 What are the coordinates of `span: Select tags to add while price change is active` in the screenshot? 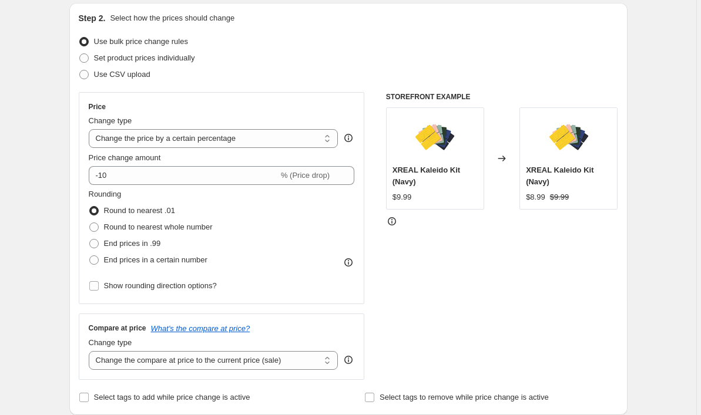 It's located at (172, 397).